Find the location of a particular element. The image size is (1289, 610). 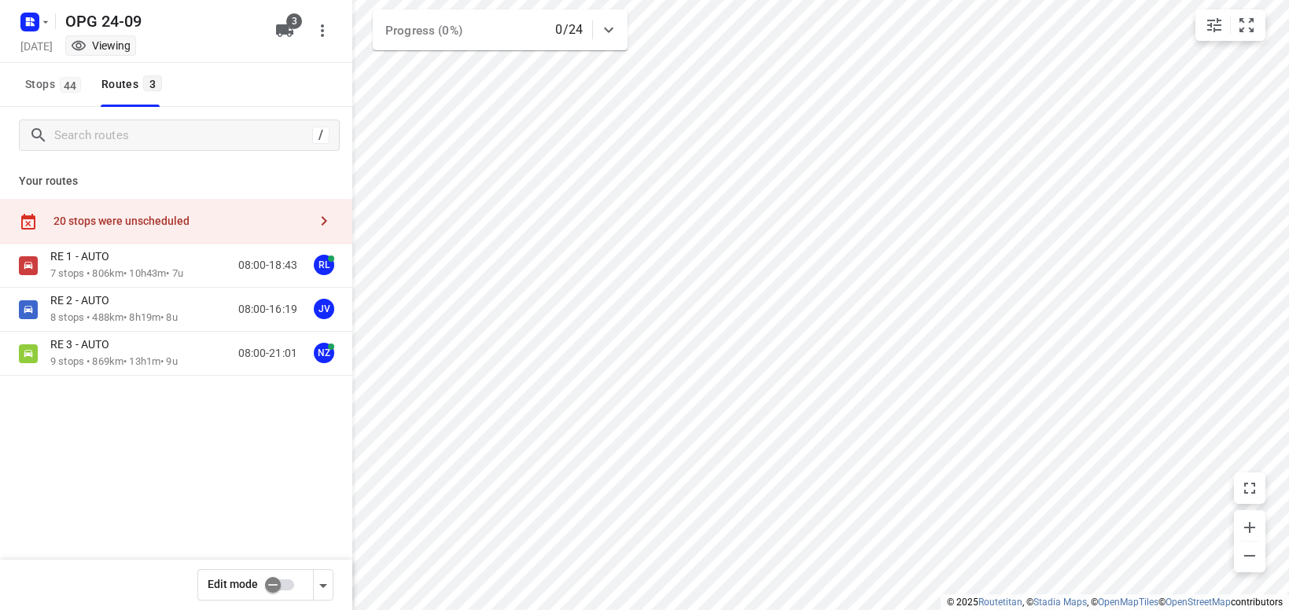

div: 20 stops were unscheduled is located at coordinates (181, 221).